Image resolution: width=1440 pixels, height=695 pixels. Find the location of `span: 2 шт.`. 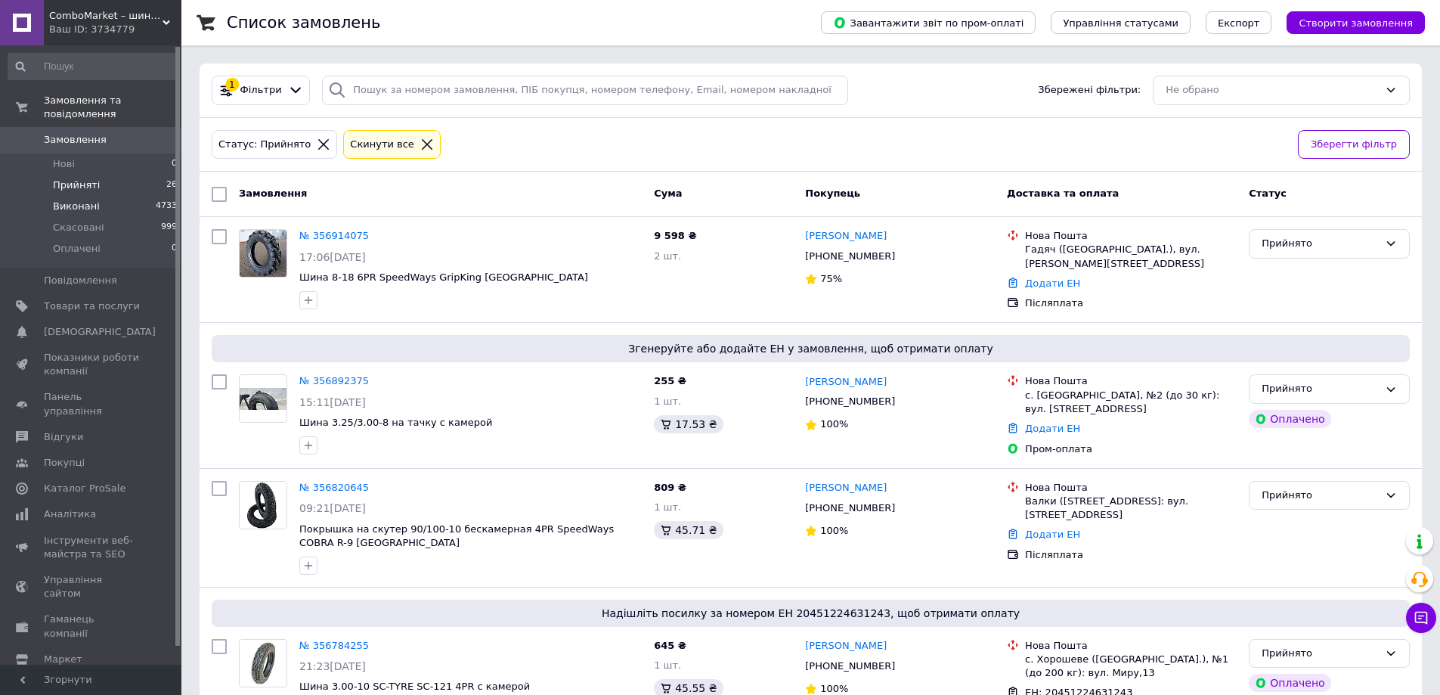

span: 2 шт. is located at coordinates (668, 256).